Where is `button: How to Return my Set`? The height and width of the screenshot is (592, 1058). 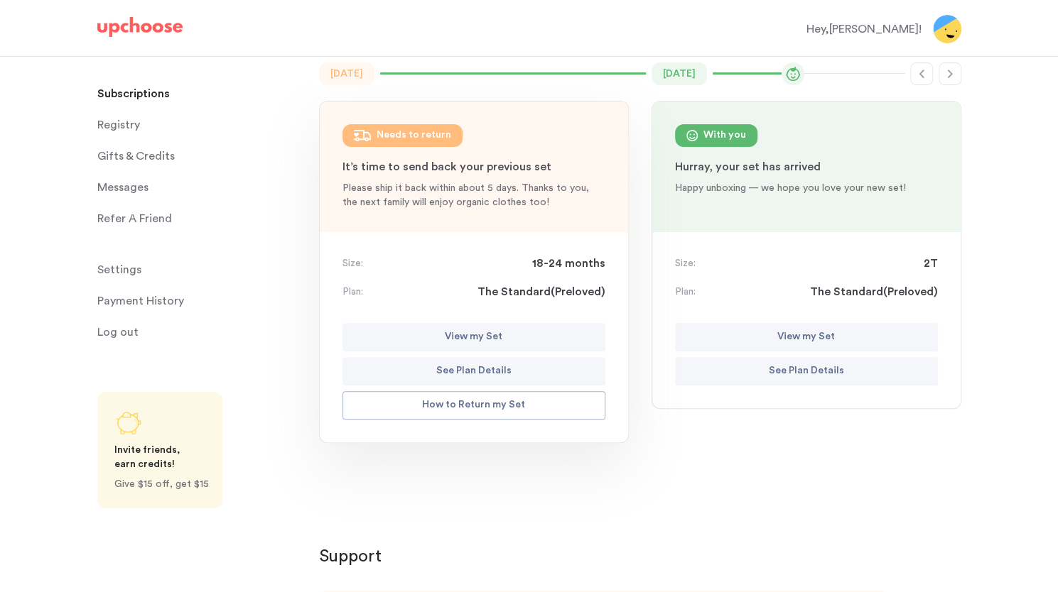 button: How to Return my Set is located at coordinates (474, 406).